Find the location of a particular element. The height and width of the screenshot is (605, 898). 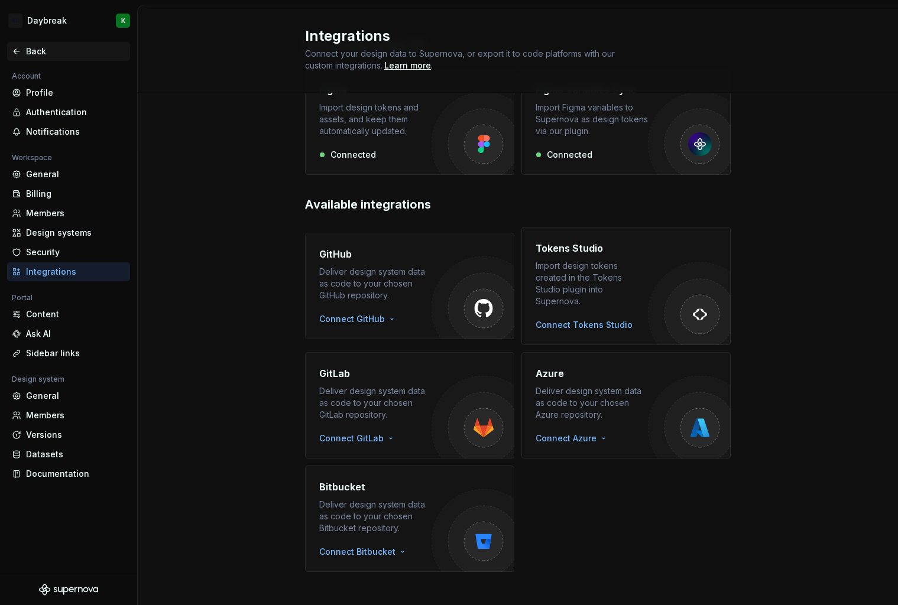

div: Back is located at coordinates (76, 51).